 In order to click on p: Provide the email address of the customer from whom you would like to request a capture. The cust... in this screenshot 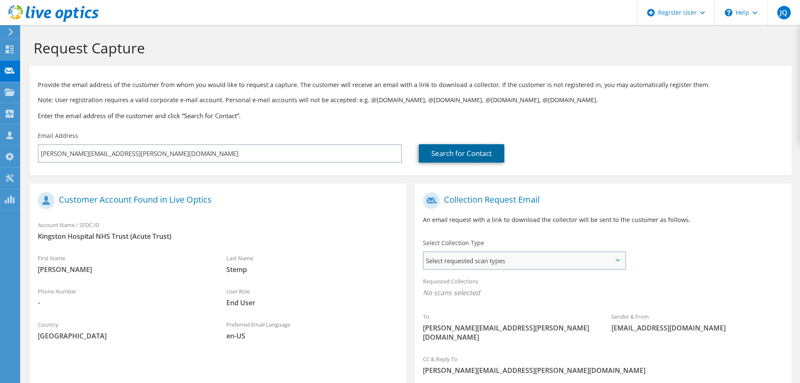, I will do `click(410, 85)`.